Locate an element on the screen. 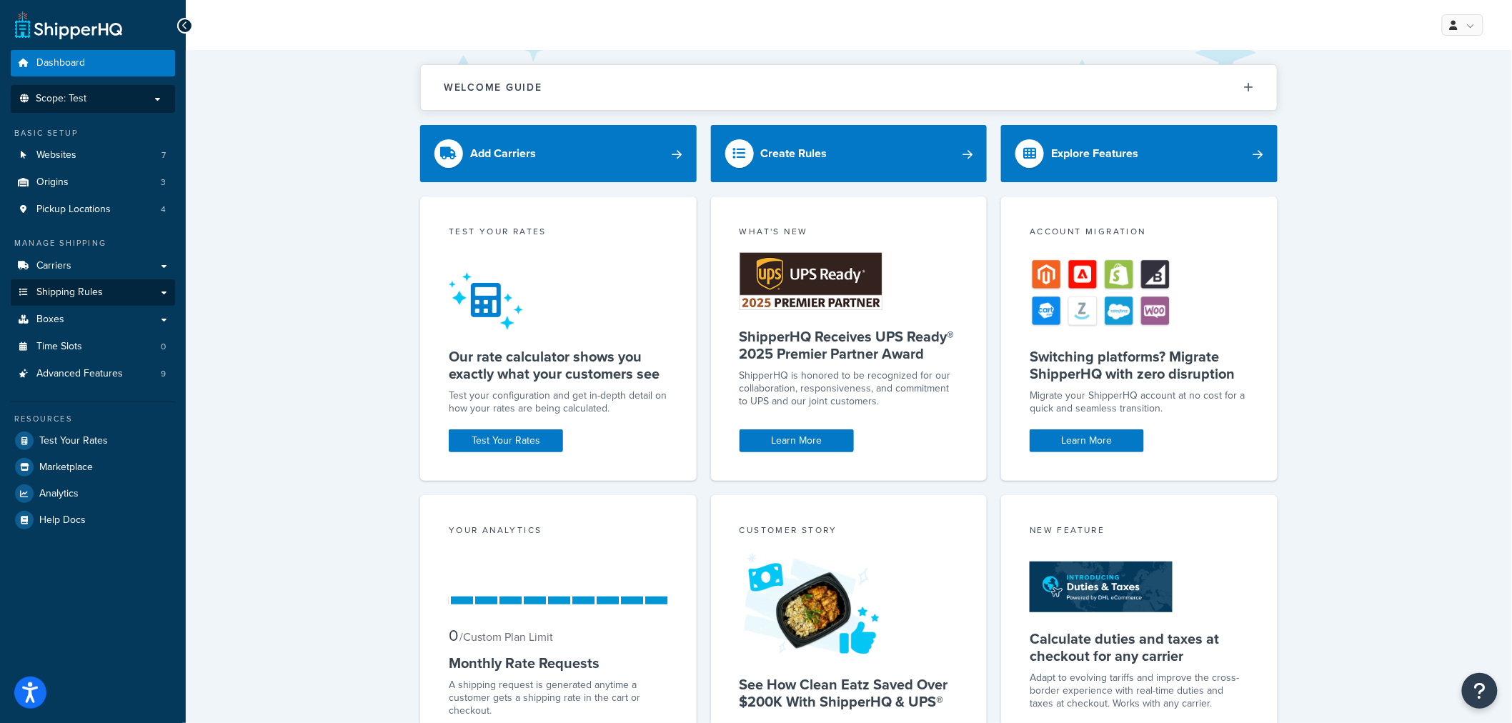 The width and height of the screenshot is (1512, 723). span: 4 is located at coordinates (163, 209).